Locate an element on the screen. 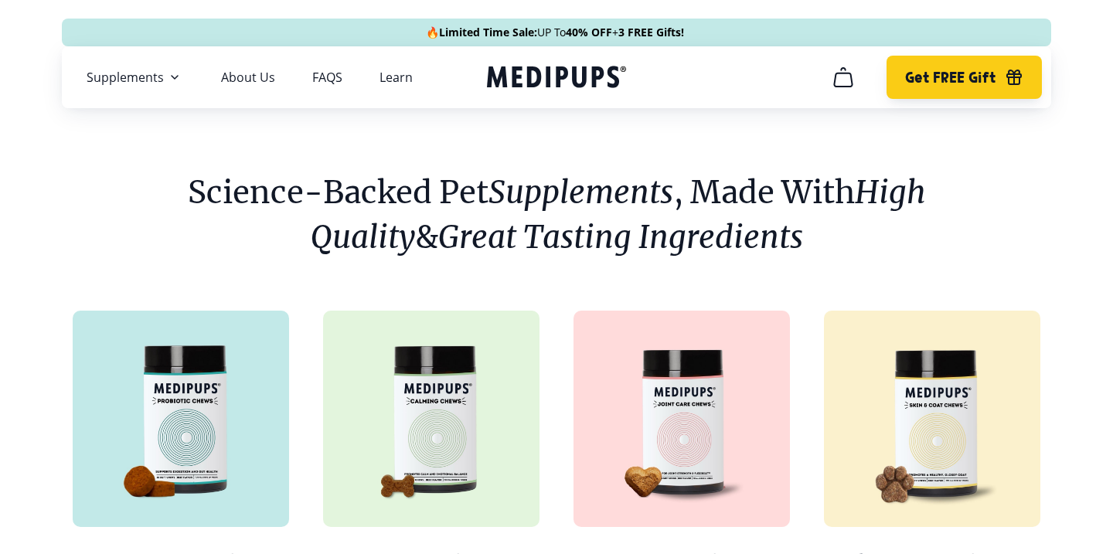 This screenshot has height=554, width=1113. button: cart is located at coordinates (843, 77).